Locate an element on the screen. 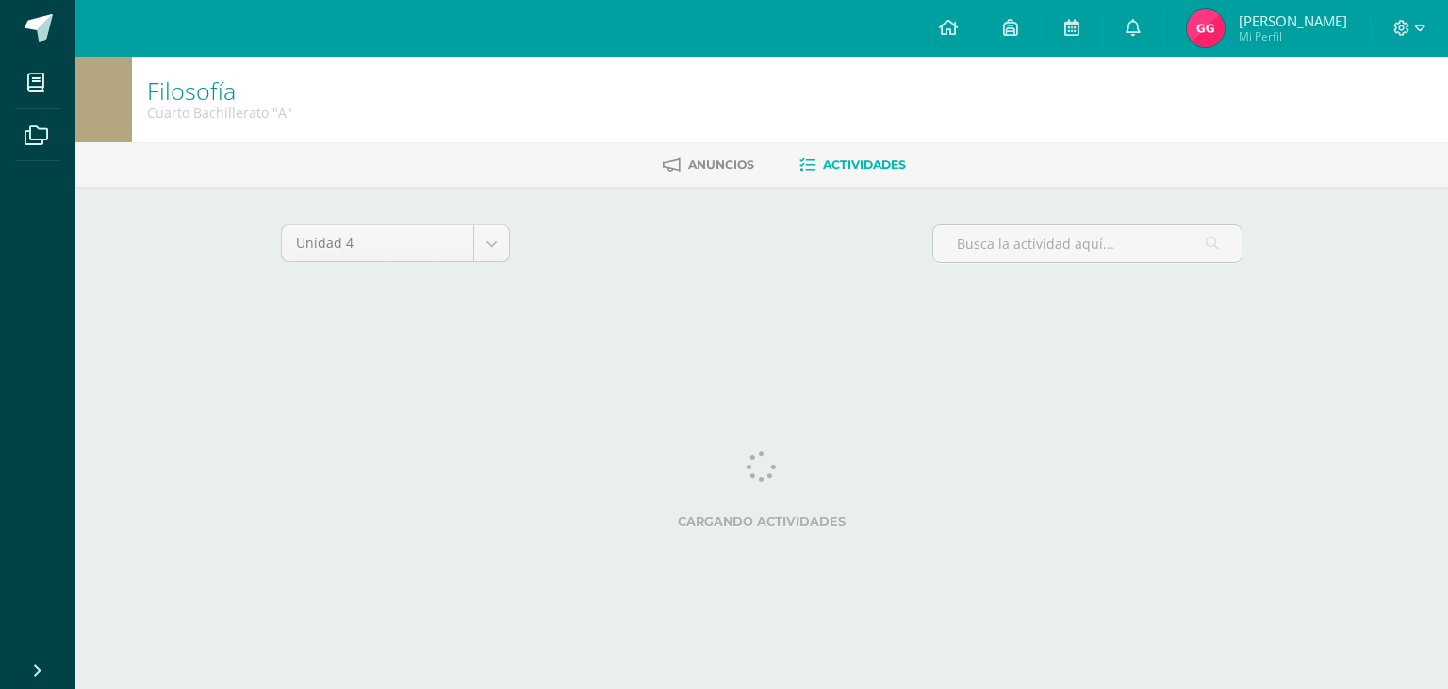 This screenshot has width=1448, height=689. a: Actividades is located at coordinates (852, 165).